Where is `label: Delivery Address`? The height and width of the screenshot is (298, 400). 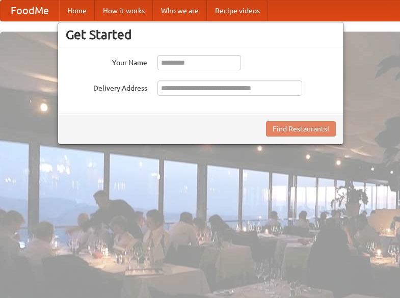 label: Delivery Address is located at coordinates (106, 87).